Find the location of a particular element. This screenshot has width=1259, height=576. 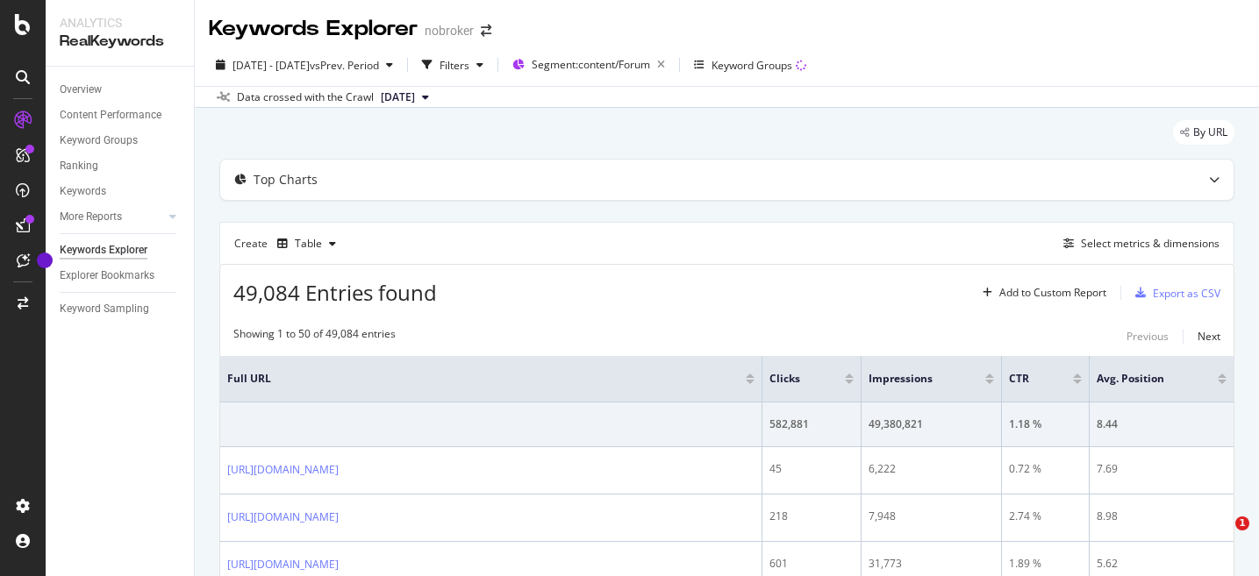

span: By URL is located at coordinates (1210, 132).